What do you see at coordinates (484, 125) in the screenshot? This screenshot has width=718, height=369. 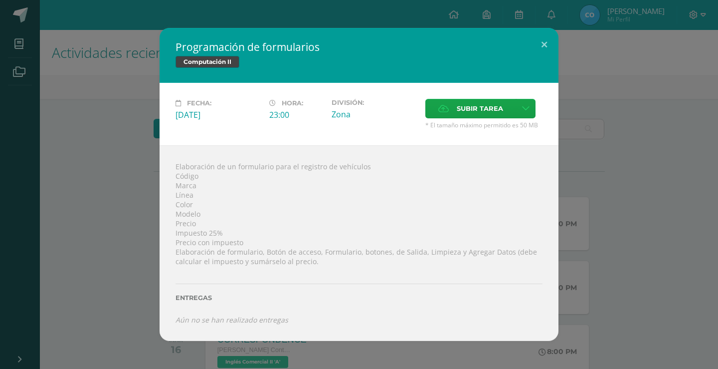 I see `span: * El tamaño máximo permitido es 50 MB` at bounding box center [484, 125].